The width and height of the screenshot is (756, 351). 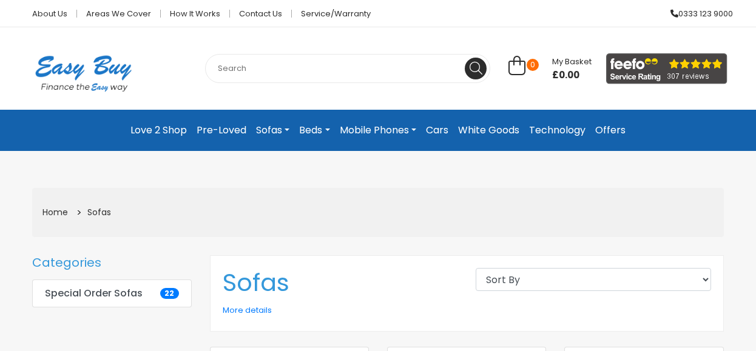 What do you see at coordinates (314, 130) in the screenshot?
I see `a: Beds` at bounding box center [314, 130].